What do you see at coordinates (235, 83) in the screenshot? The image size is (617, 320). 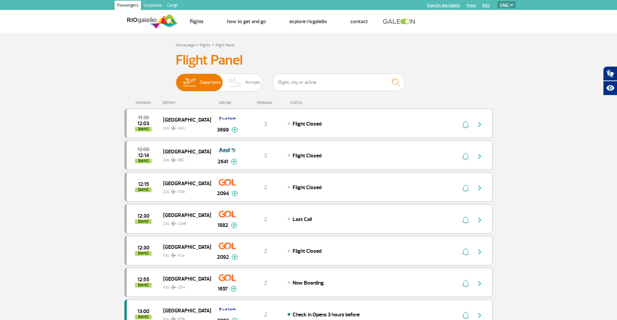 I see `img: slider-desembarque` at bounding box center [235, 83].